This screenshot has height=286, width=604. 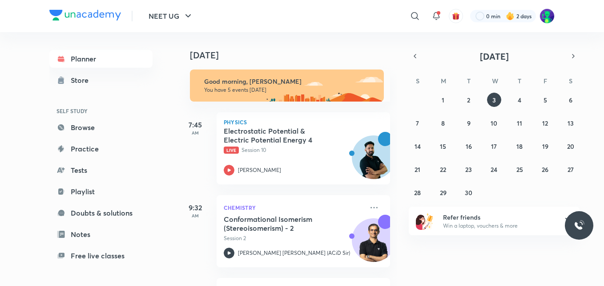 I want to click on abbr: September 21, 2025, so click(x=417, y=169).